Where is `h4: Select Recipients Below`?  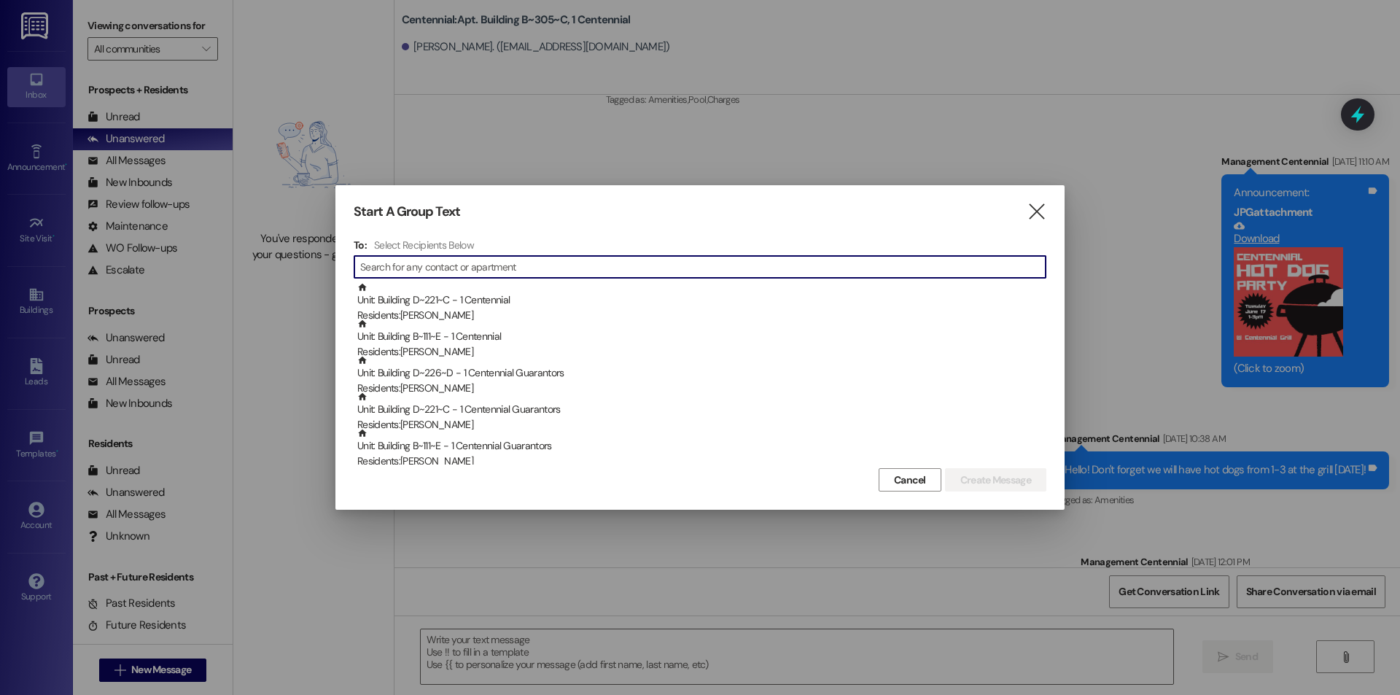
h4: Select Recipients Below is located at coordinates (424, 245).